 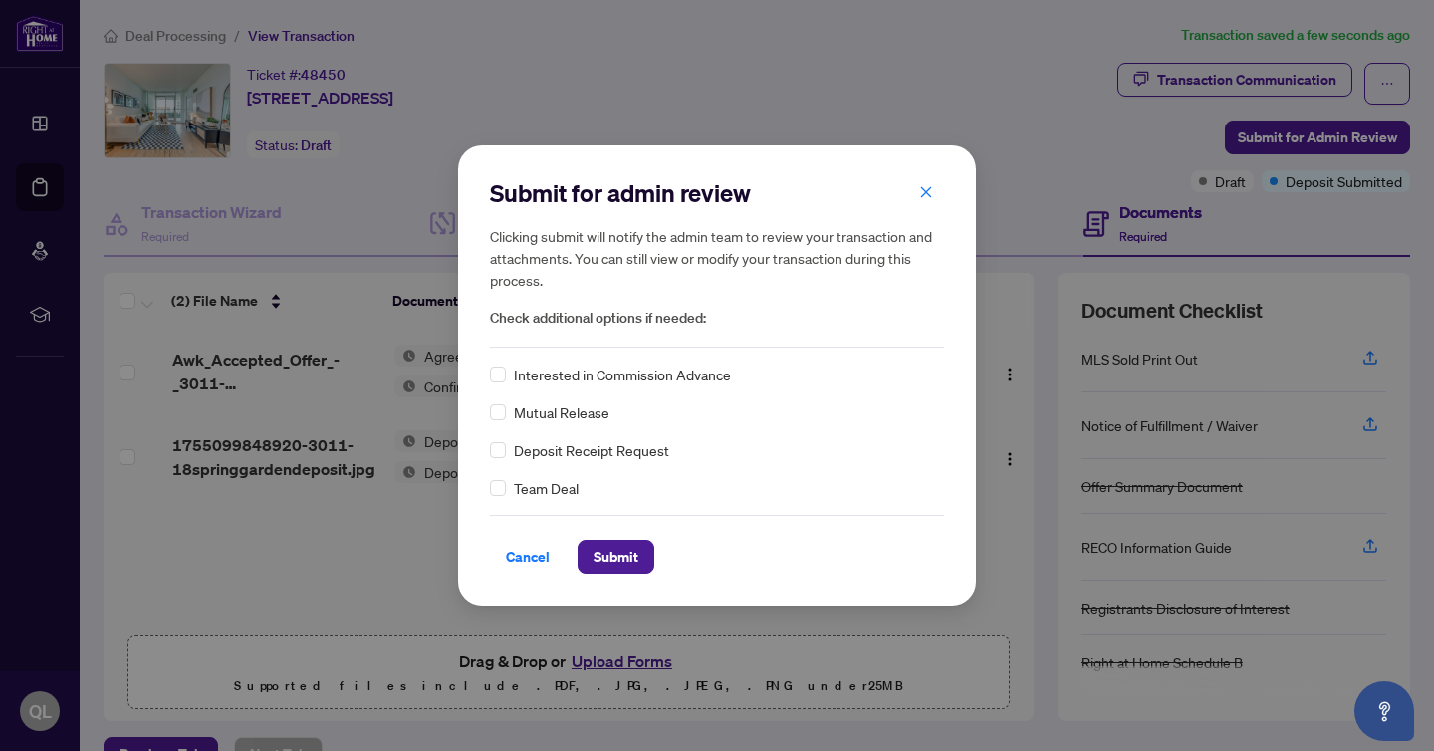 I want to click on button: Cancel, so click(x=528, y=556).